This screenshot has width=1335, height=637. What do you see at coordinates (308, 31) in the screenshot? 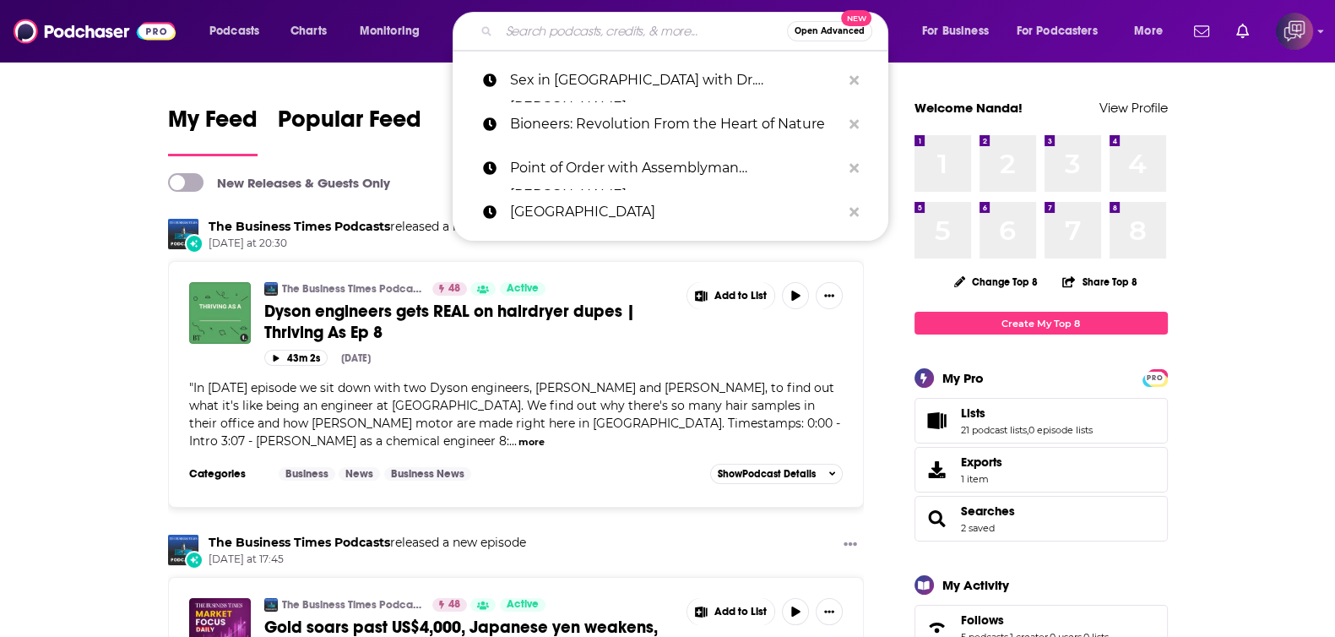
I see `span: Charts` at bounding box center [308, 31].